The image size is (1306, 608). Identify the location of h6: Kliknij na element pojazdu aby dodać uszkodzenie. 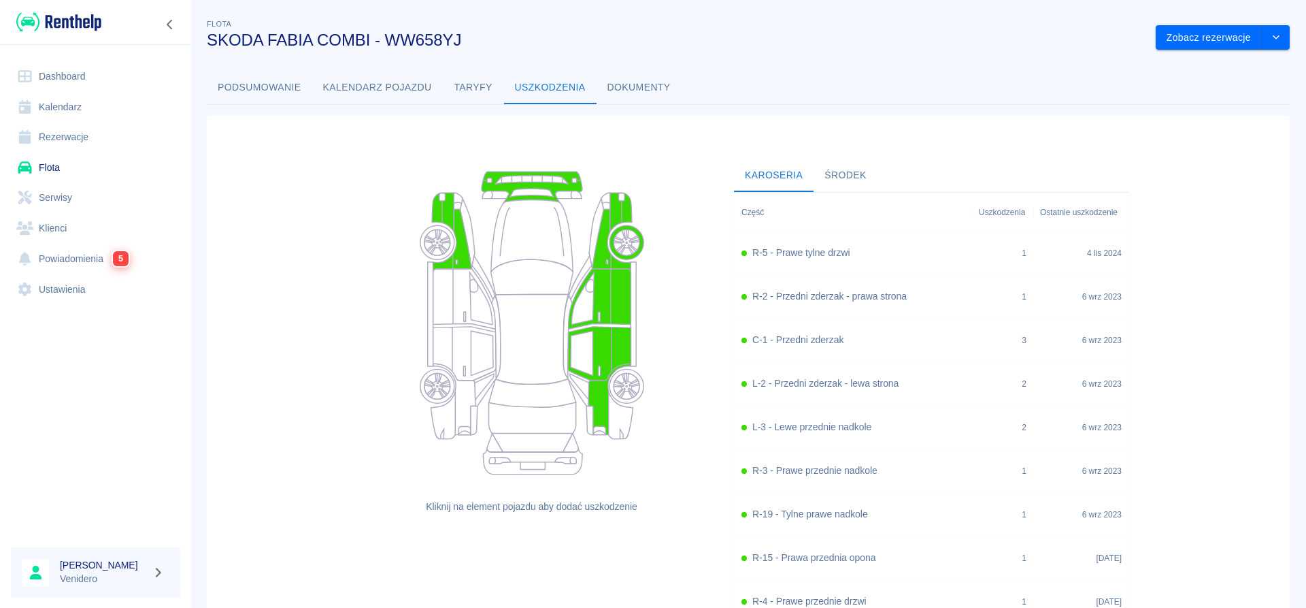
(531, 506).